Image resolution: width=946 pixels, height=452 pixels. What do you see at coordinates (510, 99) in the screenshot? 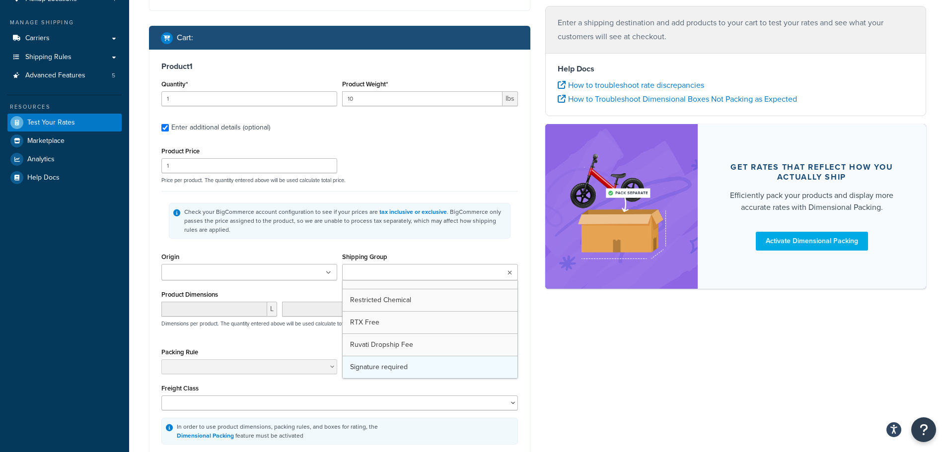
I see `span: lbs` at bounding box center [510, 99].